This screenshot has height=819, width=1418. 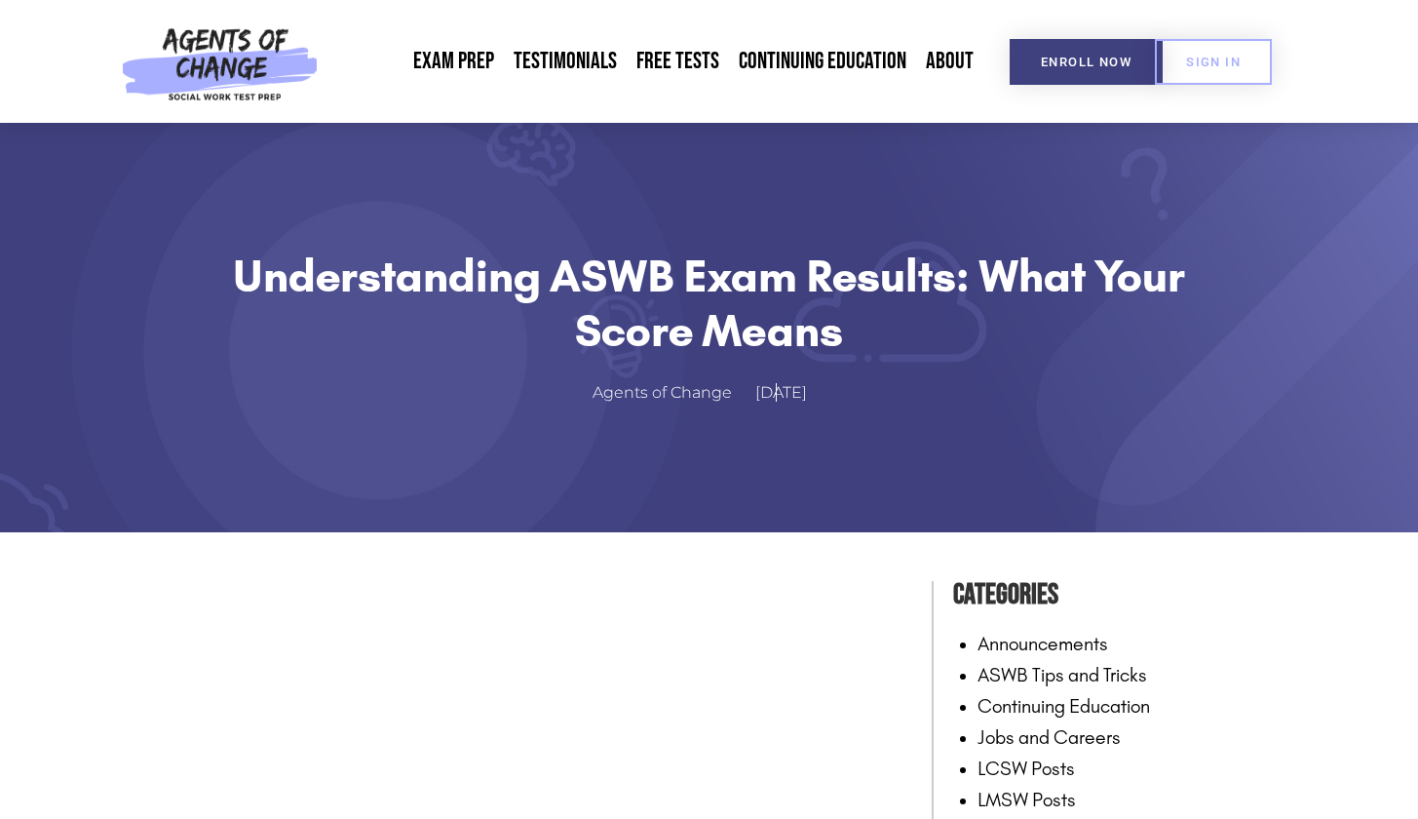 What do you see at coordinates (1086, 61) in the screenshot?
I see `span: Enroll Now` at bounding box center [1086, 61].